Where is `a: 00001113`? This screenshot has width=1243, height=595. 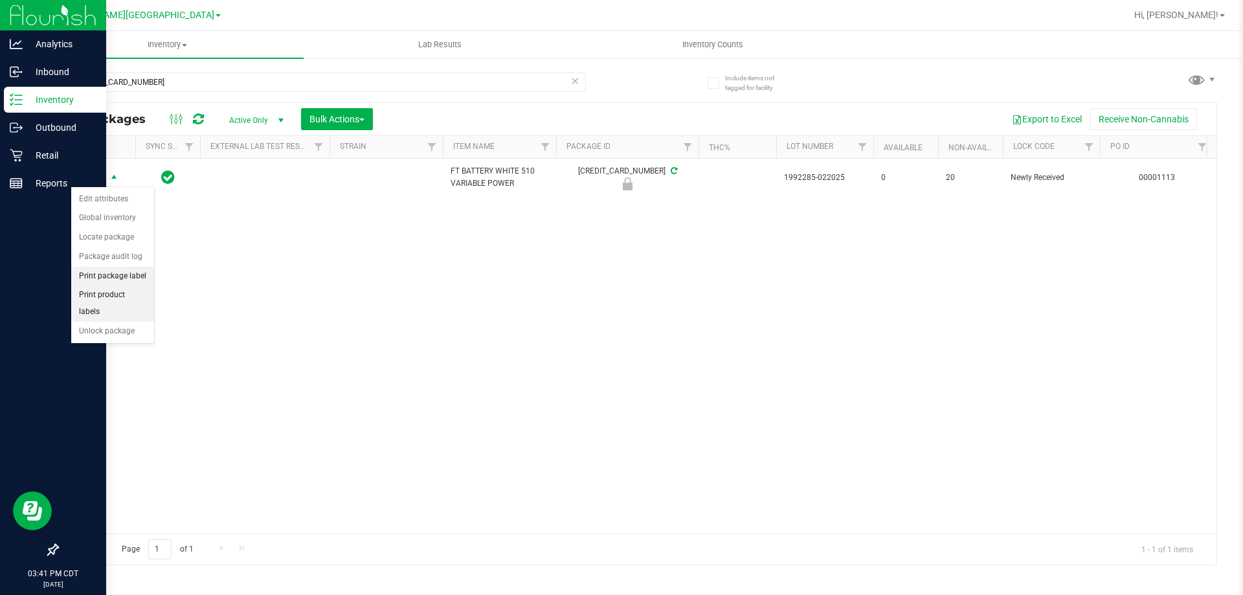
a: 00001113 is located at coordinates (1157, 177).